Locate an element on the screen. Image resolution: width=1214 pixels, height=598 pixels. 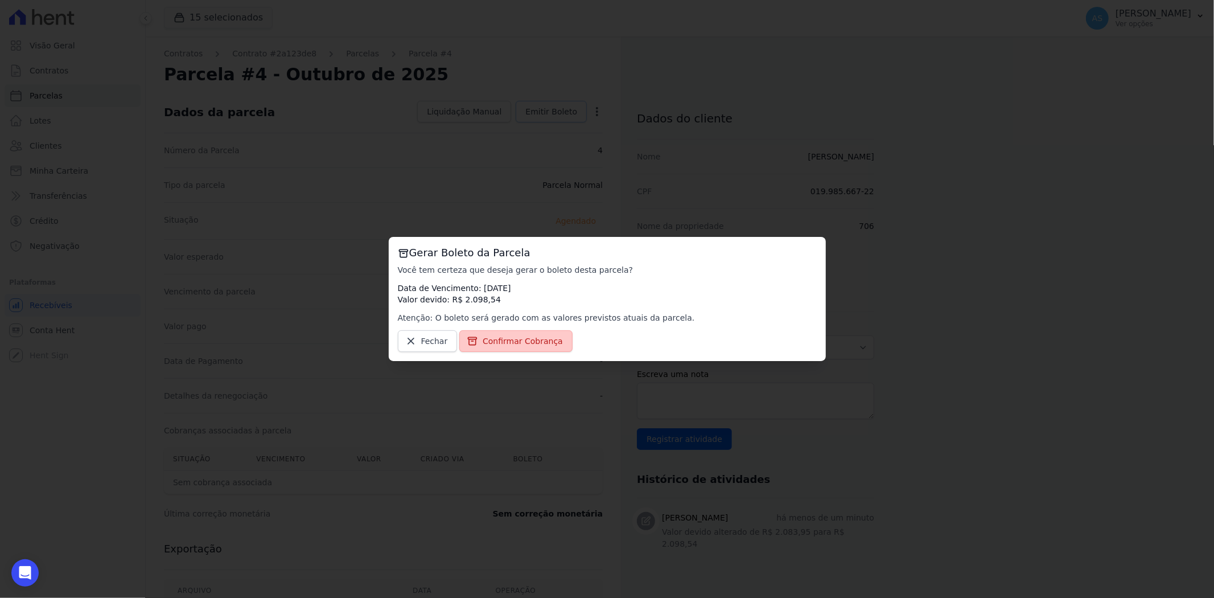
div: Open Intercom Messenger is located at coordinates (25, 573).